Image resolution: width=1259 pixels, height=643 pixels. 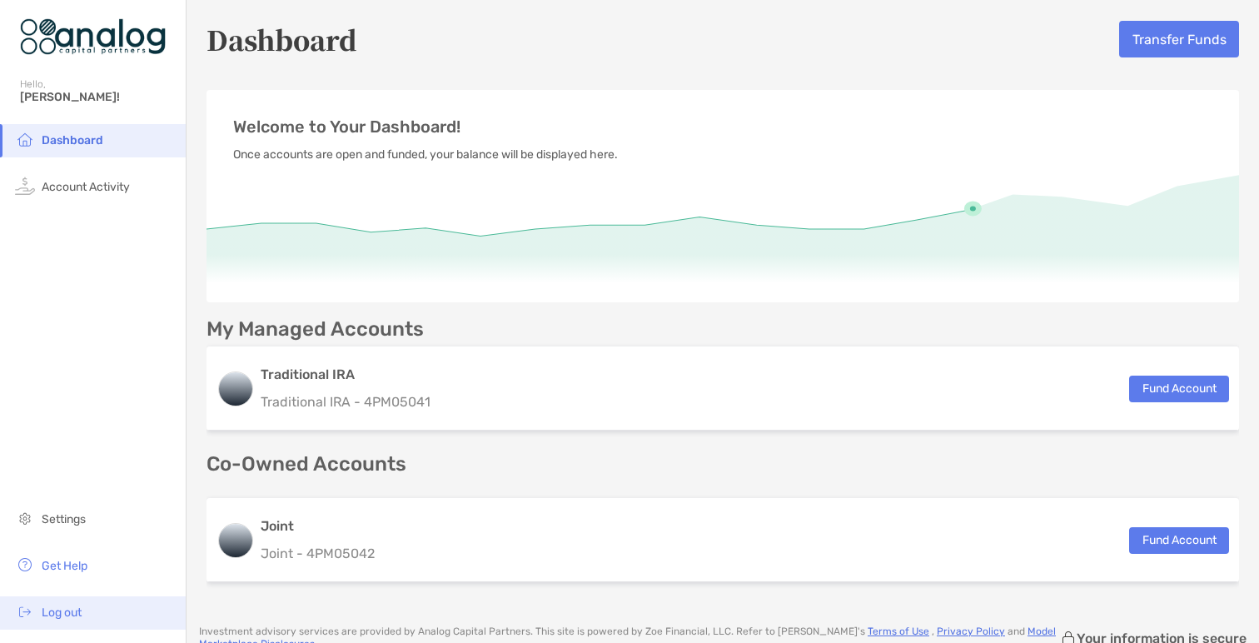 I want to click on span: Settings, so click(x=63, y=519).